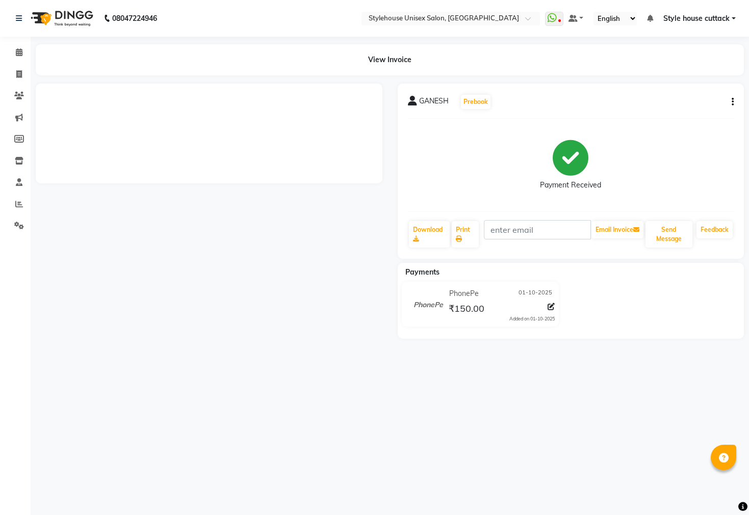 This screenshot has height=515, width=749. What do you see at coordinates (535, 294) in the screenshot?
I see `span: 01-10-2025` at bounding box center [535, 294].